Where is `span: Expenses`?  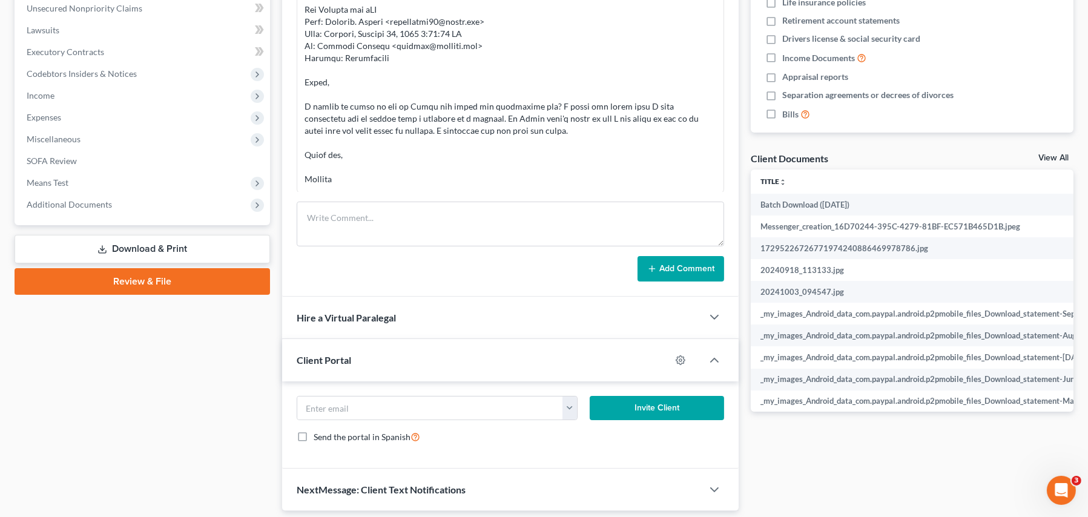 span: Expenses is located at coordinates (44, 117).